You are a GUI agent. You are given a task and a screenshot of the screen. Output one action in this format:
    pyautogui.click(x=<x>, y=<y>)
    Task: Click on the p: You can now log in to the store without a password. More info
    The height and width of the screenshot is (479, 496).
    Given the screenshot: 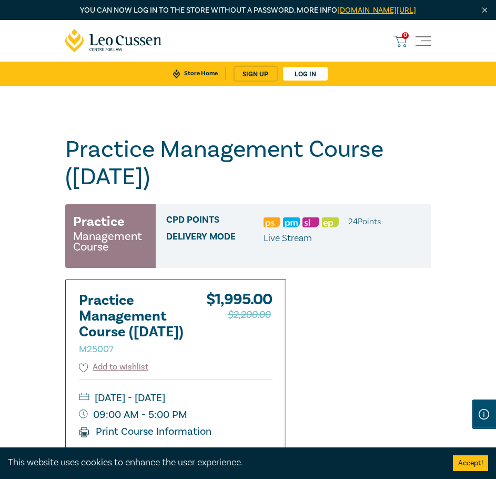 What is the action you would take?
    pyautogui.click(x=248, y=11)
    